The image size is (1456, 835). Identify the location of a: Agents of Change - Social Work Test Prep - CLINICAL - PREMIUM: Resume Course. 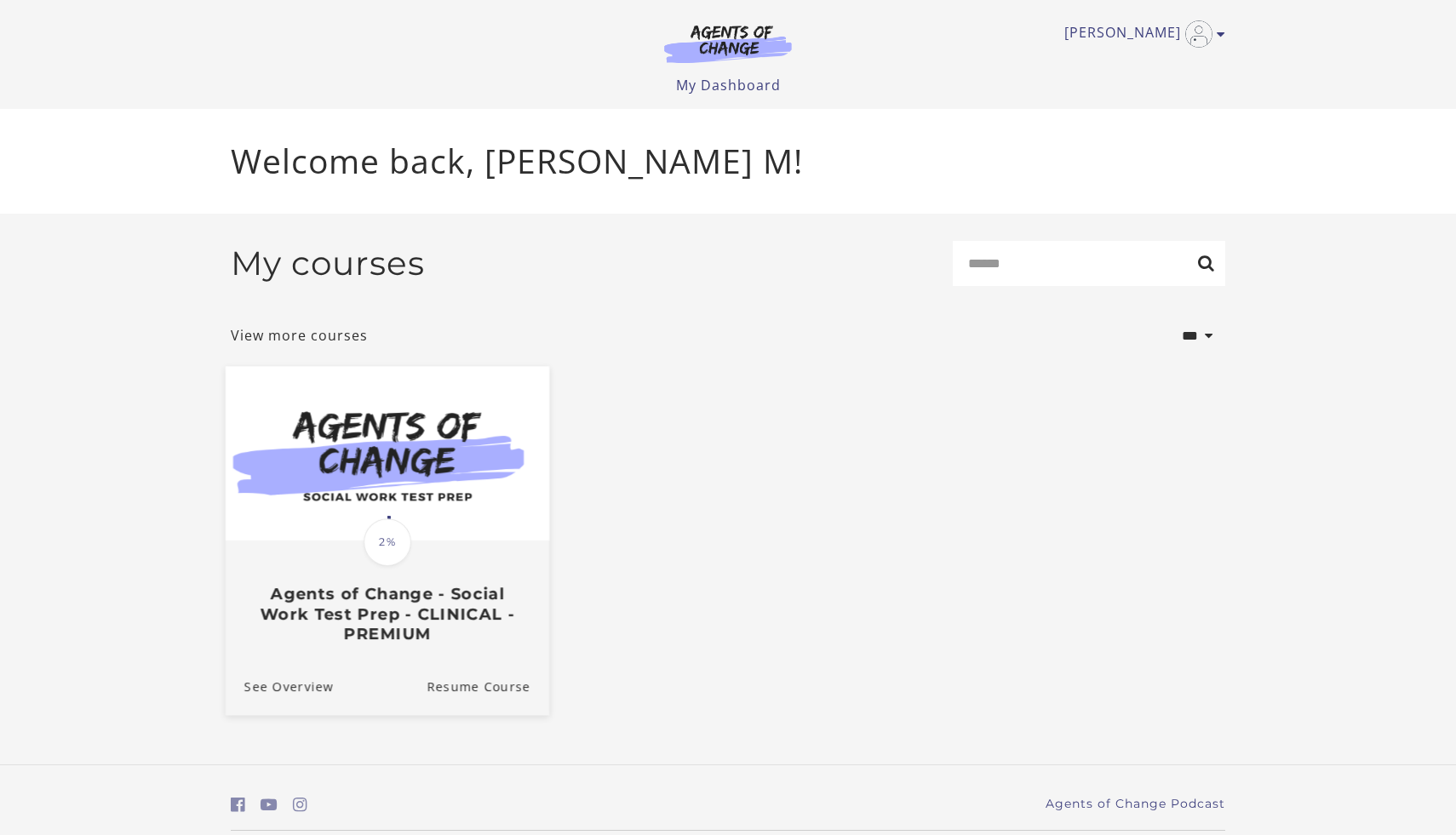
(488, 687).